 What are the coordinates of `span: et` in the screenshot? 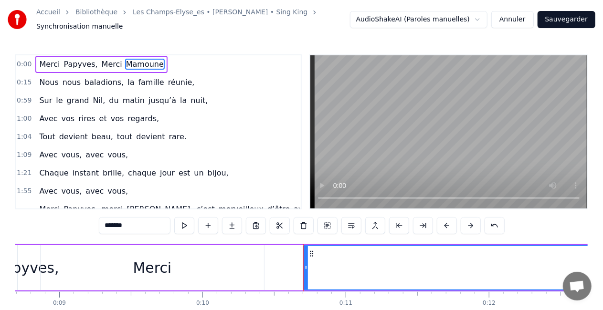 It's located at (103, 118).